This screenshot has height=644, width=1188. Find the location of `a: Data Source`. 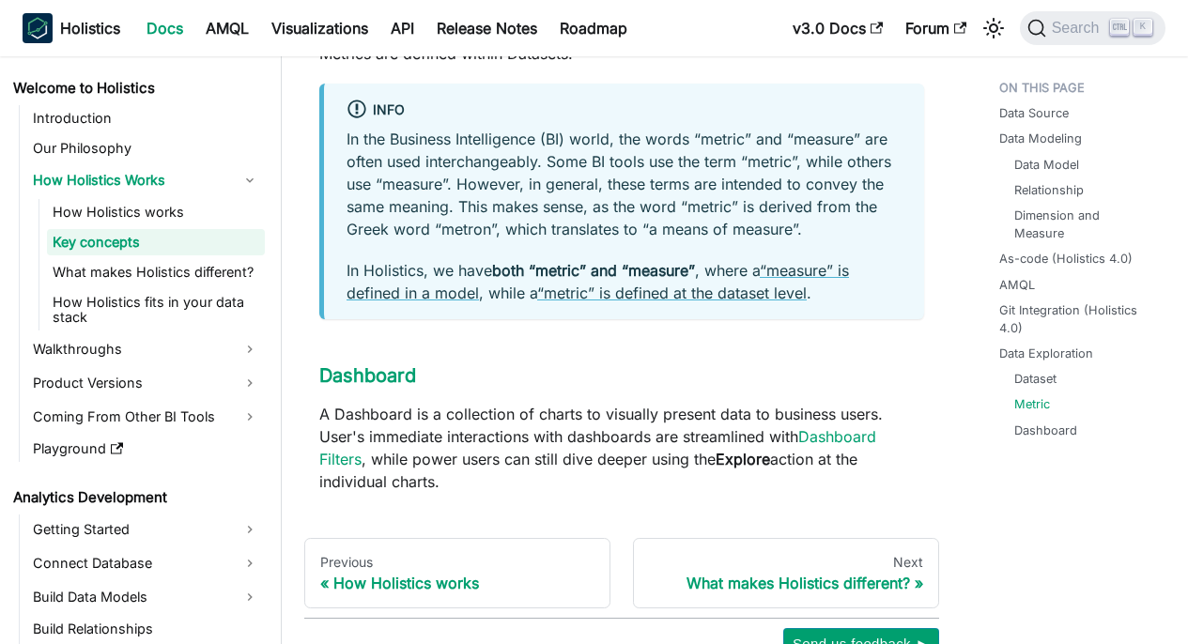

a: Data Source is located at coordinates (1034, 113).